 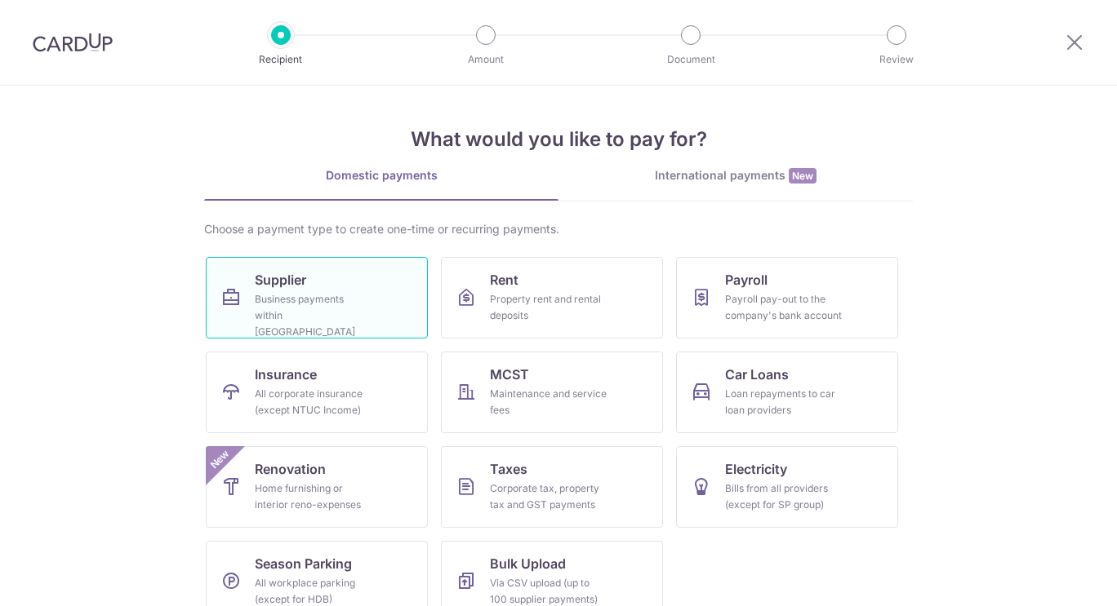 I want to click on a: RentProperty rent and rental deposits, so click(x=552, y=298).